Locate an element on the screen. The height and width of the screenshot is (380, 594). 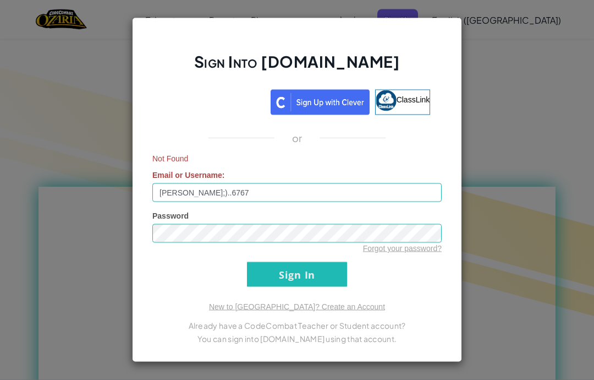
a: Sign in with Google. Opens in new tab is located at coordinates (215, 102).